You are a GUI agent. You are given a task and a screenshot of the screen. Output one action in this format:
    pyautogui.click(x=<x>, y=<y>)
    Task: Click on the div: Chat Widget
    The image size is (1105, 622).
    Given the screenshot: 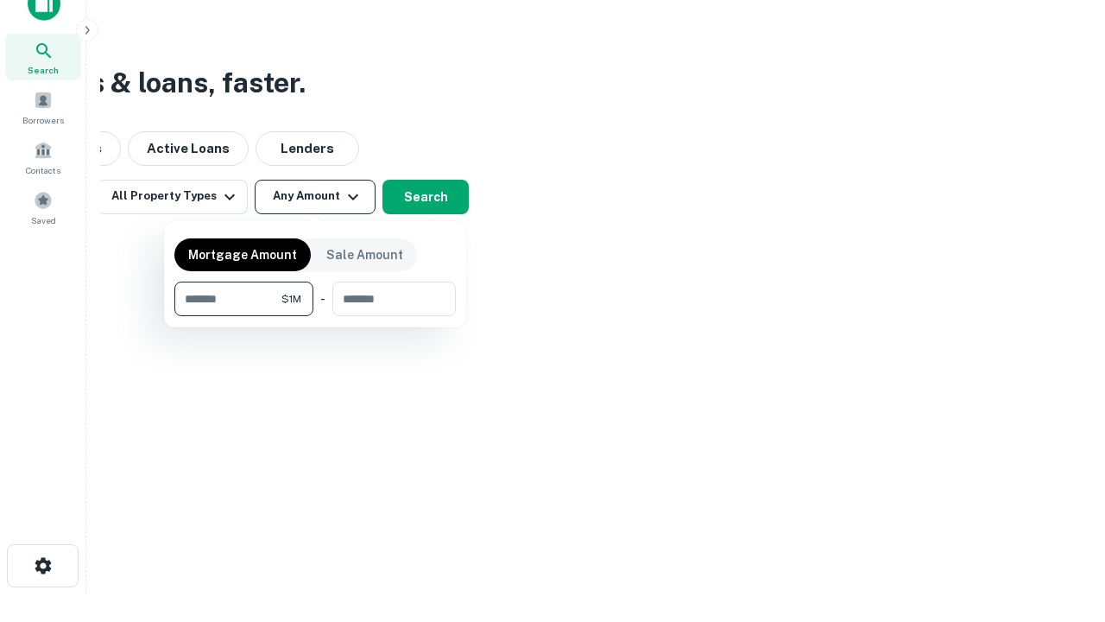 What is the action you would take?
    pyautogui.click(x=1062, y=525)
    